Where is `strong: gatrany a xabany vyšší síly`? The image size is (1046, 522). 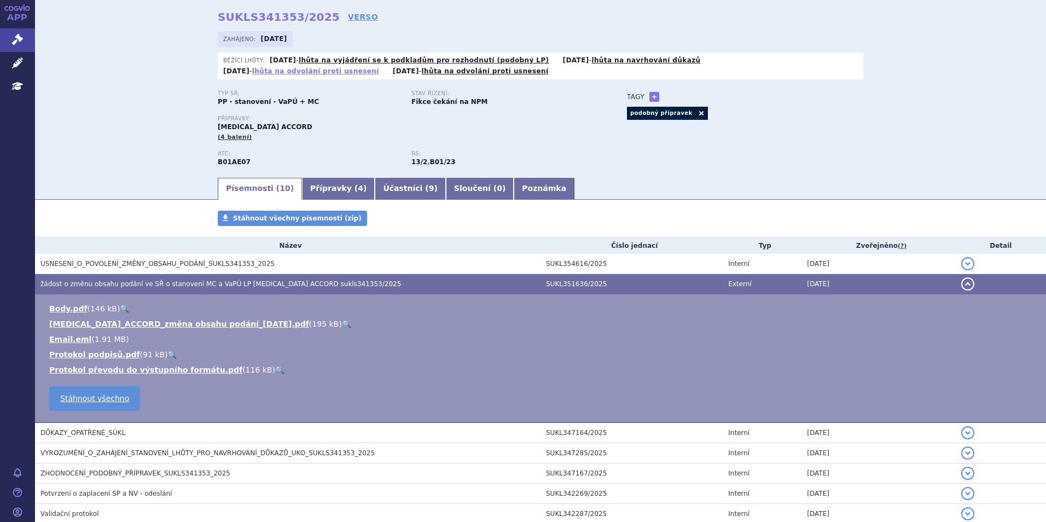 strong: gatrany a xabany vyšší síly is located at coordinates (442, 162).